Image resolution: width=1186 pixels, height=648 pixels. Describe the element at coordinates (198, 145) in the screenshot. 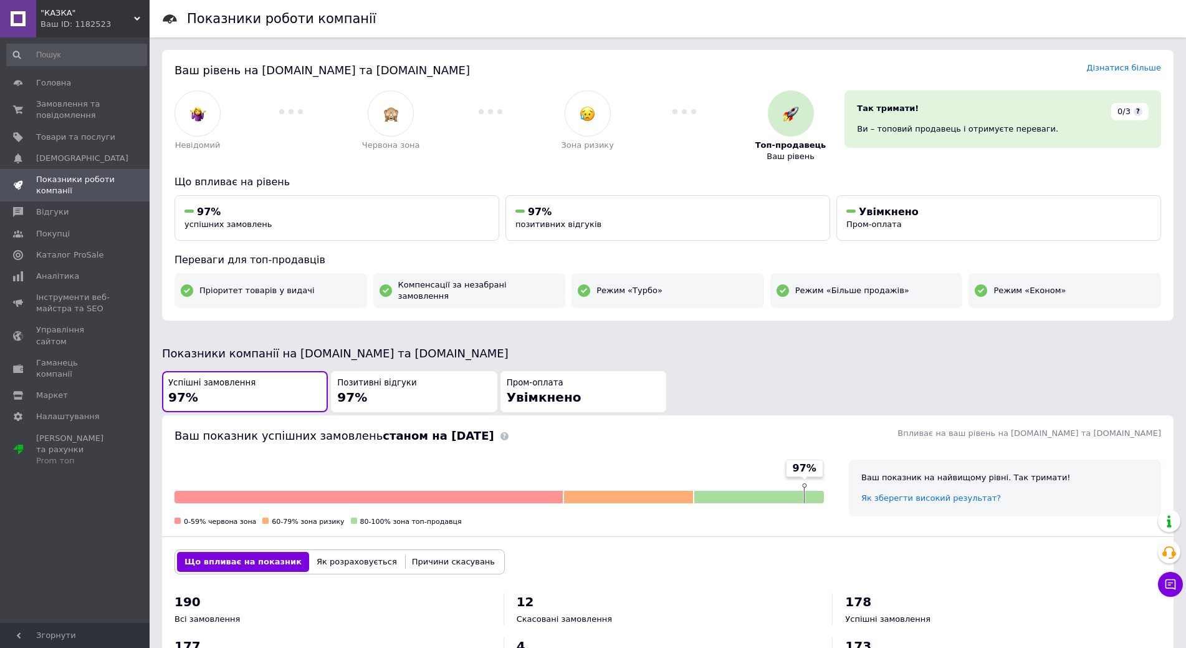

I see `span: Невідомий` at that location.